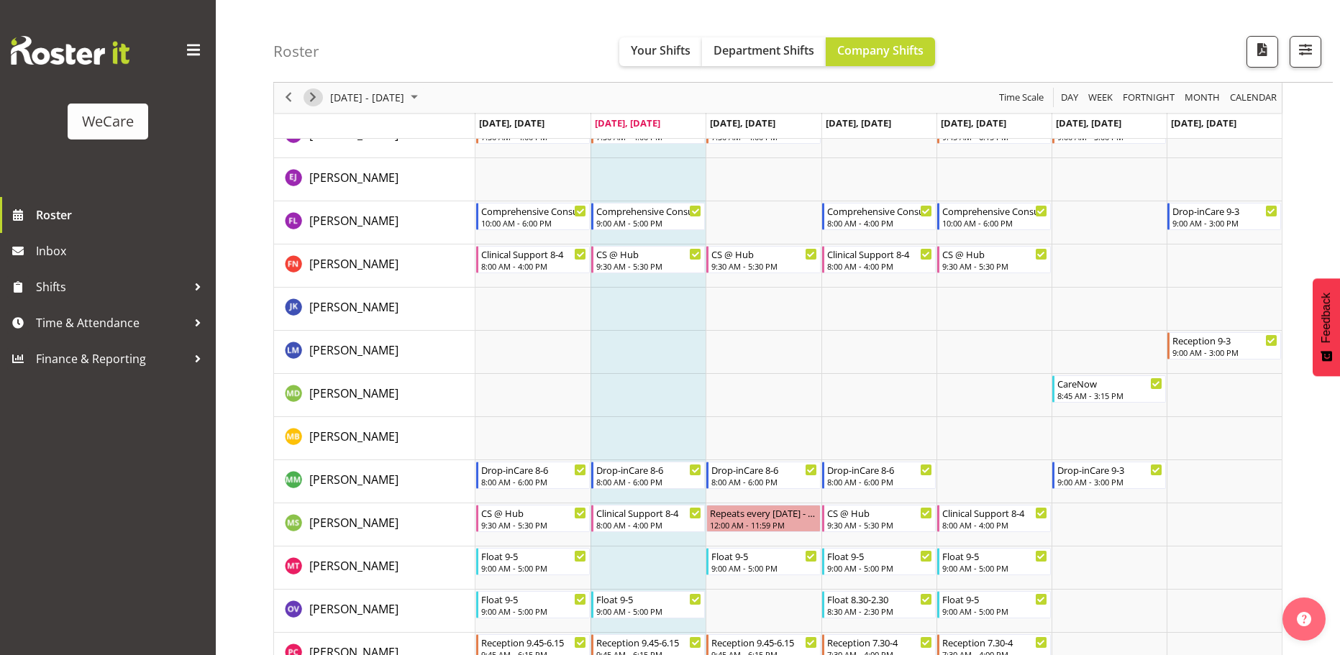 This screenshot has height=655, width=1340. What do you see at coordinates (879, 562) in the screenshot?
I see `div: Monique Telford"s event - Float 9-5 Begin From Thursday, October 2, 2025 at 9:00:00 AM GMT+13:00 ...` at bounding box center [879, 562].